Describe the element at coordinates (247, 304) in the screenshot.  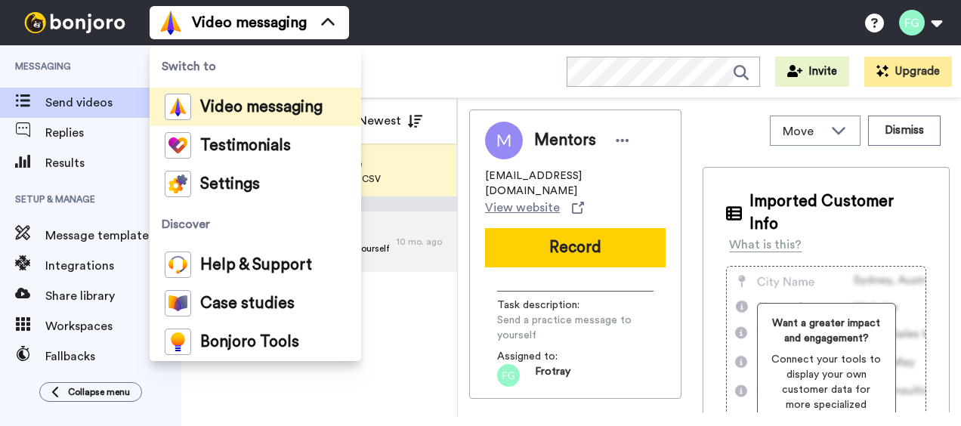
I see `span: Case studies` at that location.